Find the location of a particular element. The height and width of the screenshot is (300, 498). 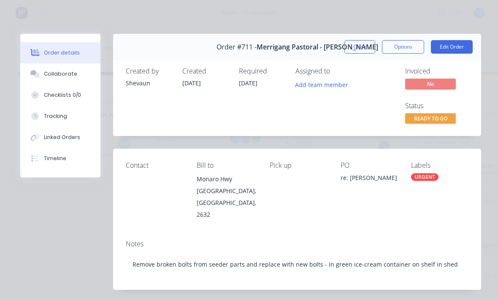

span: No is located at coordinates (431, 84).